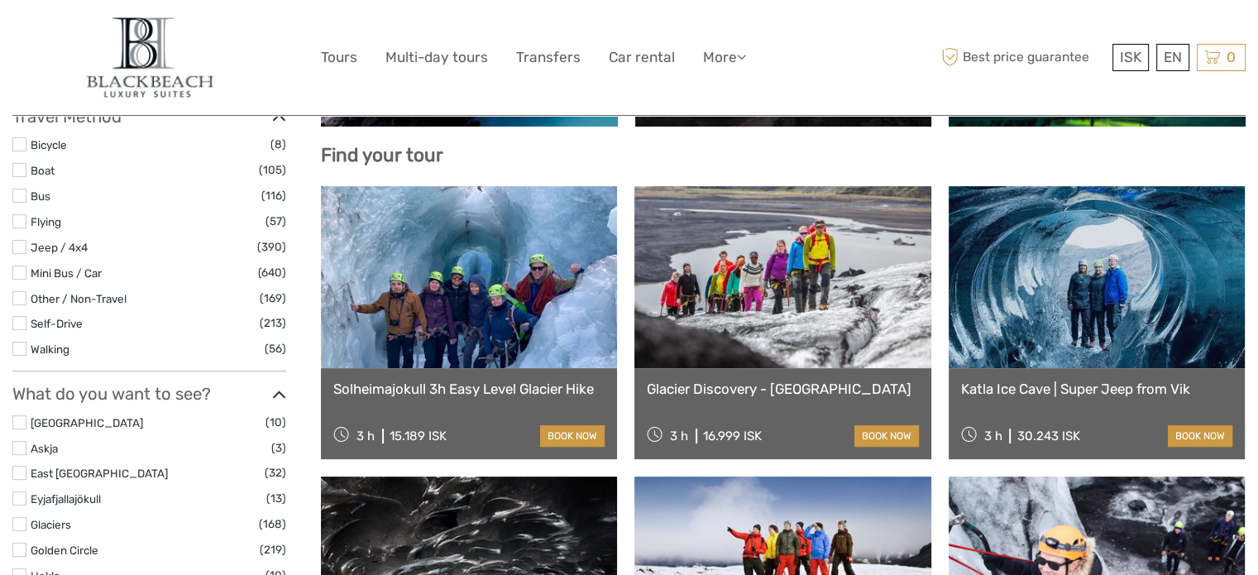  Describe the element at coordinates (437, 57) in the screenshot. I see `a: Multi-day tours` at that location.